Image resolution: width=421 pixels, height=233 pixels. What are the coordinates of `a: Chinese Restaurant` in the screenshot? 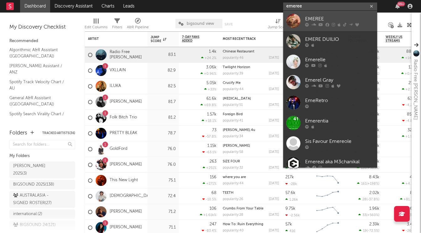 It's located at (238, 51).